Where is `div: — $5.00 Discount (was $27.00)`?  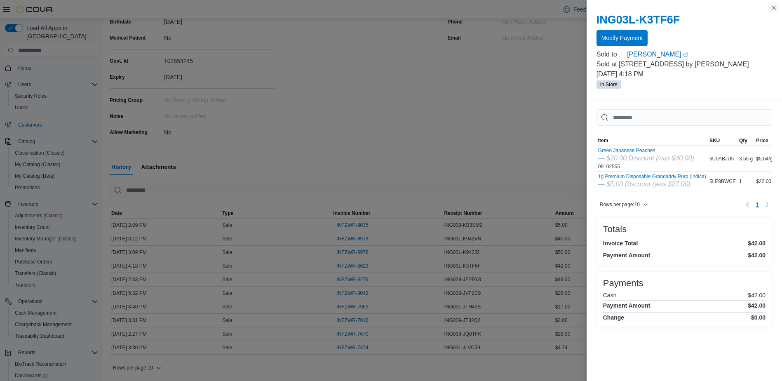
div: — $5.00 Discount (was $27.00) is located at coordinates (652, 184).